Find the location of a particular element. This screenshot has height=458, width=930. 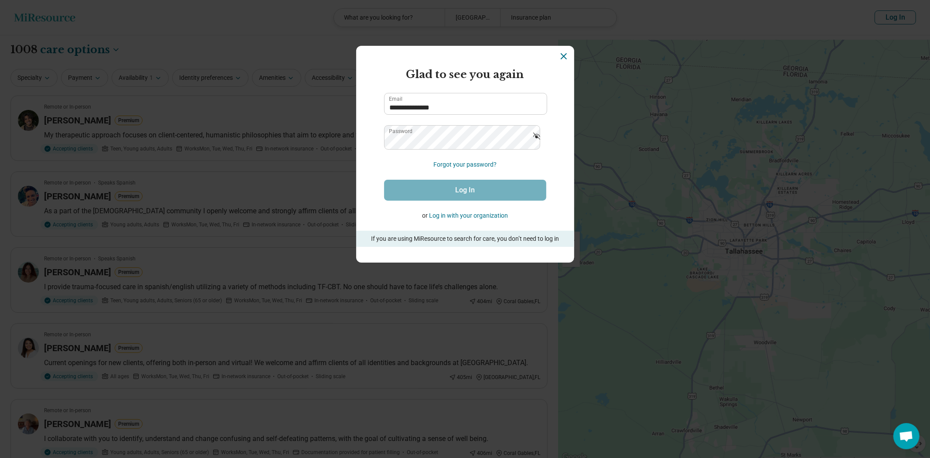

section: Login Dialog is located at coordinates (465, 154).